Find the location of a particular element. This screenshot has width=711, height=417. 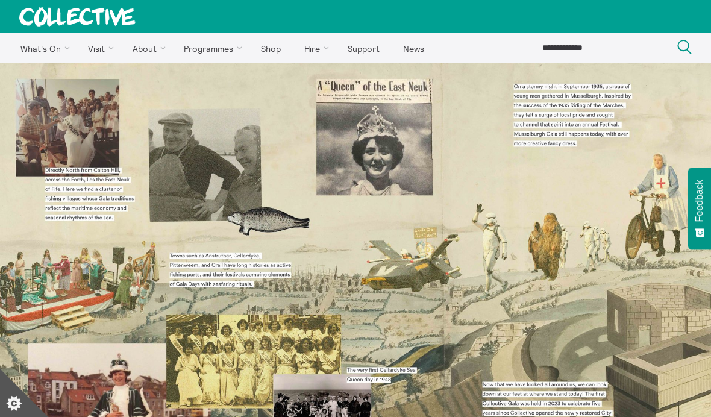

a: What's On is located at coordinates (42, 48).